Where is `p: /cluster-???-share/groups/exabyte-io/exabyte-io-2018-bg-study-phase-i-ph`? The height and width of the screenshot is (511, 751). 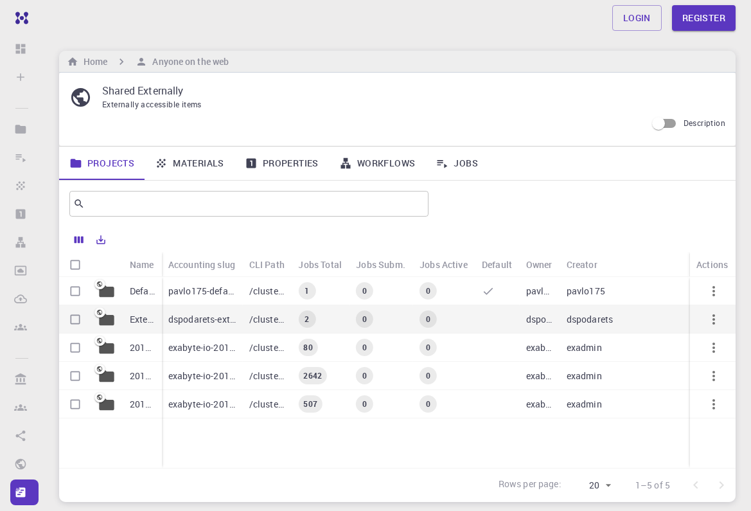 p: /cluster-???-share/groups/exabyte-io/exabyte-io-2018-bg-study-phase-i-ph is located at coordinates (267, 348).